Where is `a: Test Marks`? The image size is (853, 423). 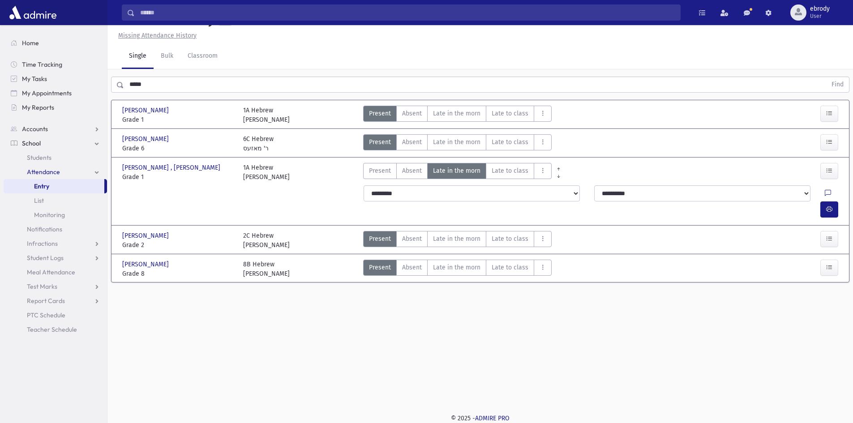
a: Test Marks is located at coordinates (55, 286).